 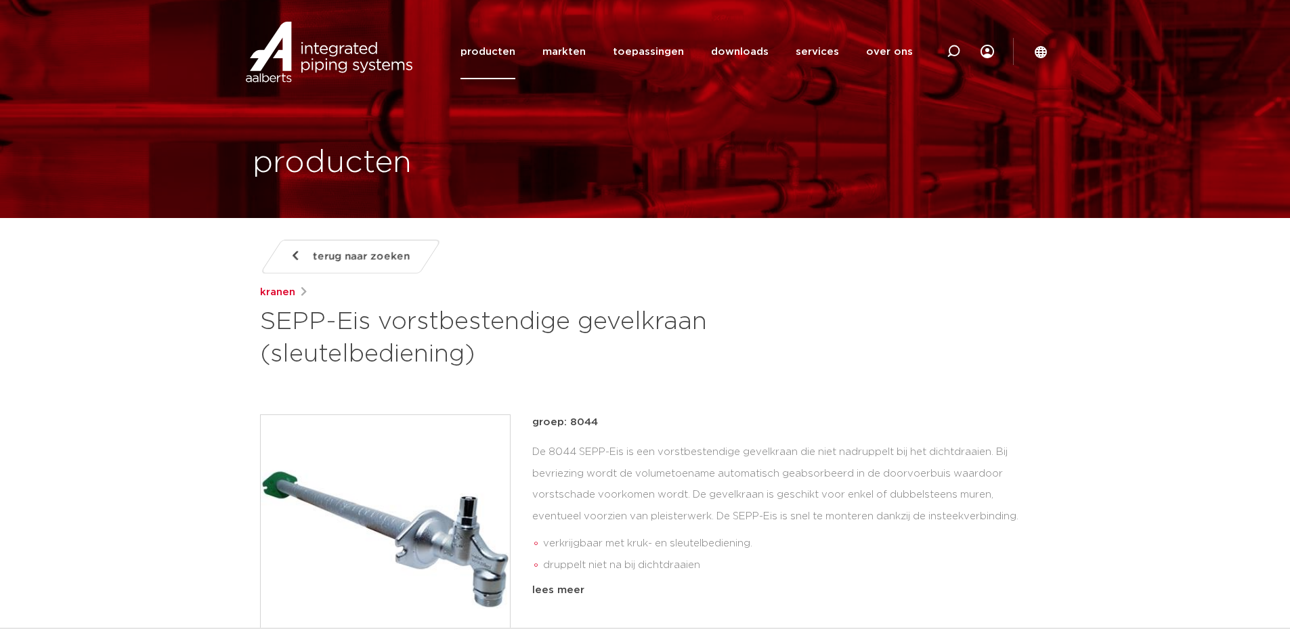 What do you see at coordinates (987, 51) in the screenshot?
I see `div: my IPS` at bounding box center [987, 51].